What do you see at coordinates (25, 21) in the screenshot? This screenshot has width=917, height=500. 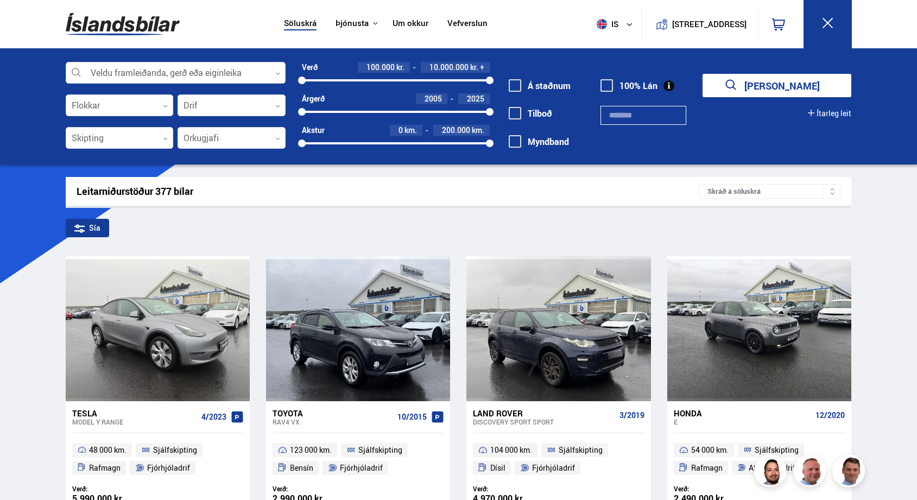 I see `button: Opna LiveChat spjallviðmót` at bounding box center [25, 21].